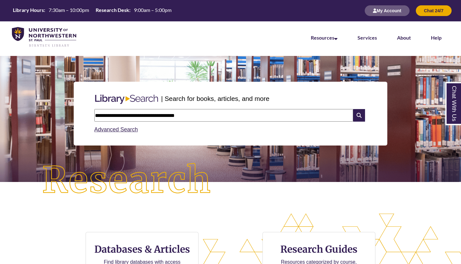 Image resolution: width=461 pixels, height=264 pixels. What do you see at coordinates (142, 249) in the screenshot?
I see `h3: Databases & Articles` at bounding box center [142, 249].